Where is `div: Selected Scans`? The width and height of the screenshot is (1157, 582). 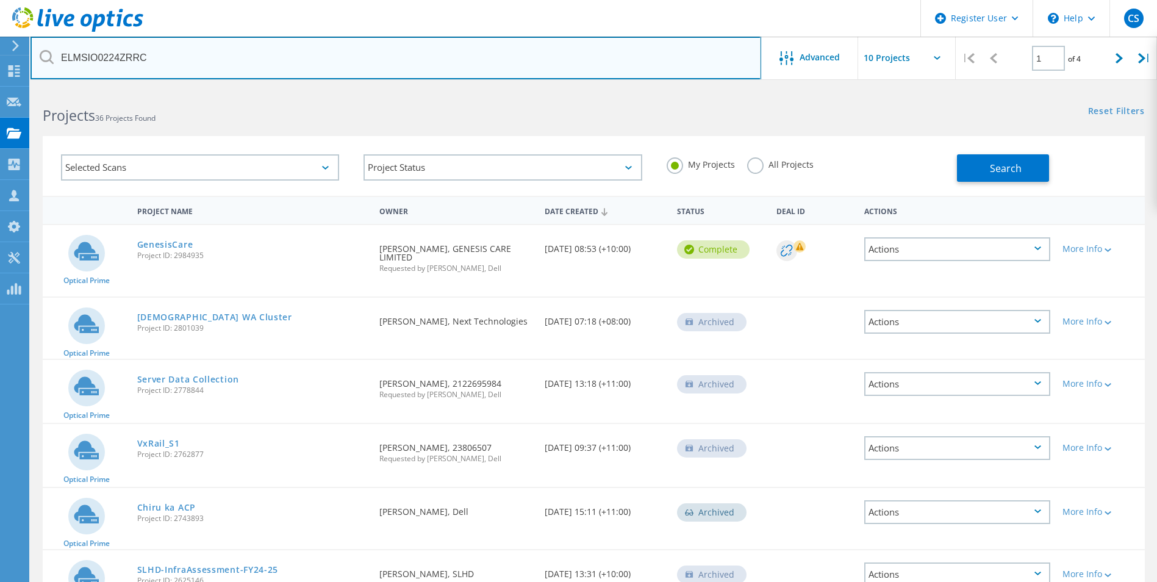
div: Selected Scans is located at coordinates (200, 167).